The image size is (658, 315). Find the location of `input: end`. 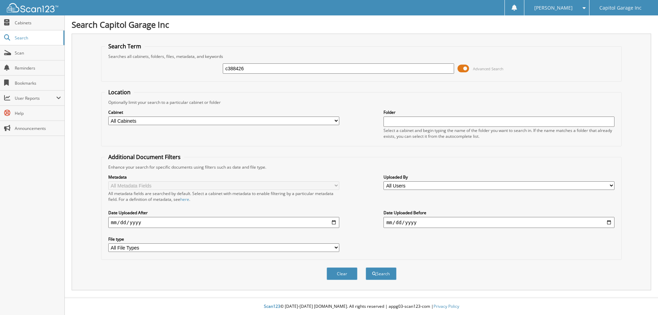

input: end is located at coordinates (499, 222).